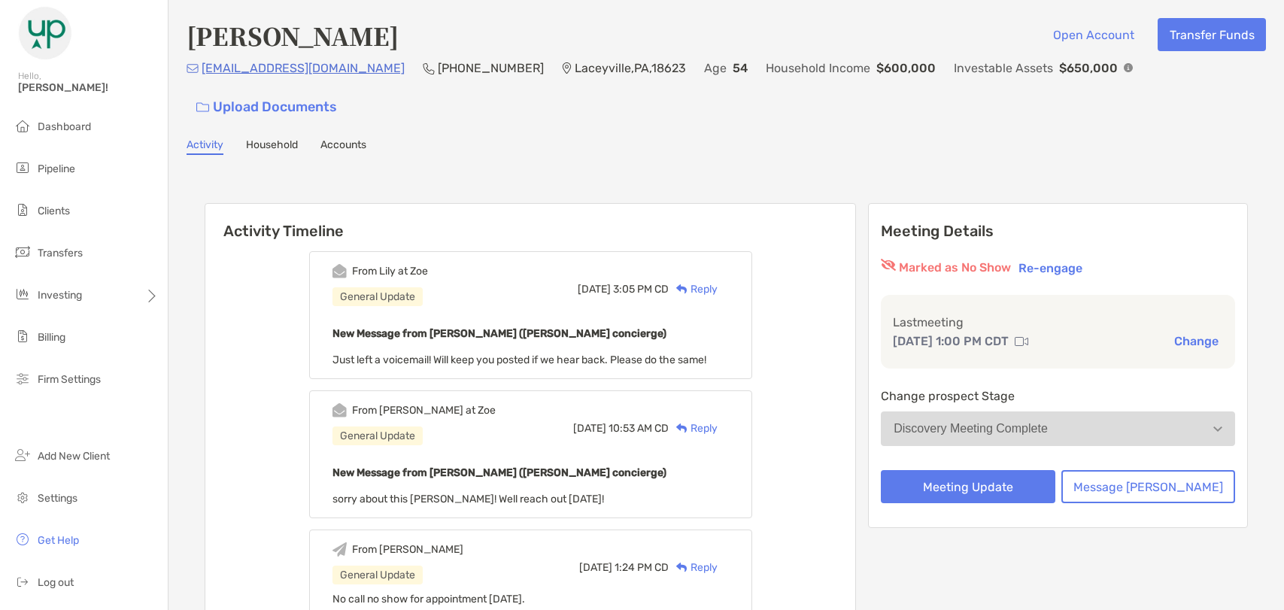 This screenshot has height=610, width=1284. I want to click on img: button icon, so click(202, 108).